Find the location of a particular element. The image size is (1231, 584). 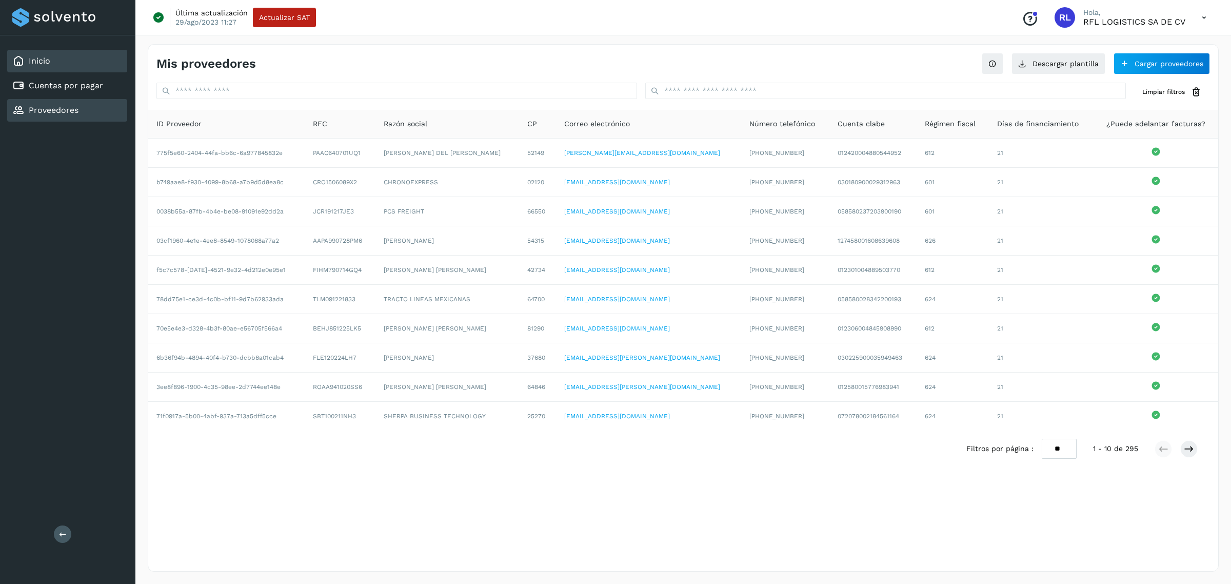

td: b749aae8-f930-4099-8b68-a7b9d5d8ea8c is located at coordinates (226, 182).